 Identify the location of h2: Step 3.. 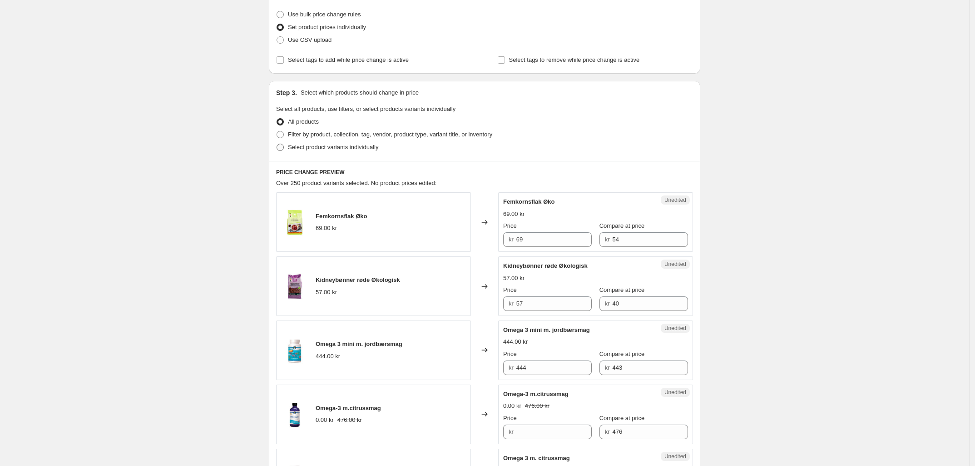
(287, 93).